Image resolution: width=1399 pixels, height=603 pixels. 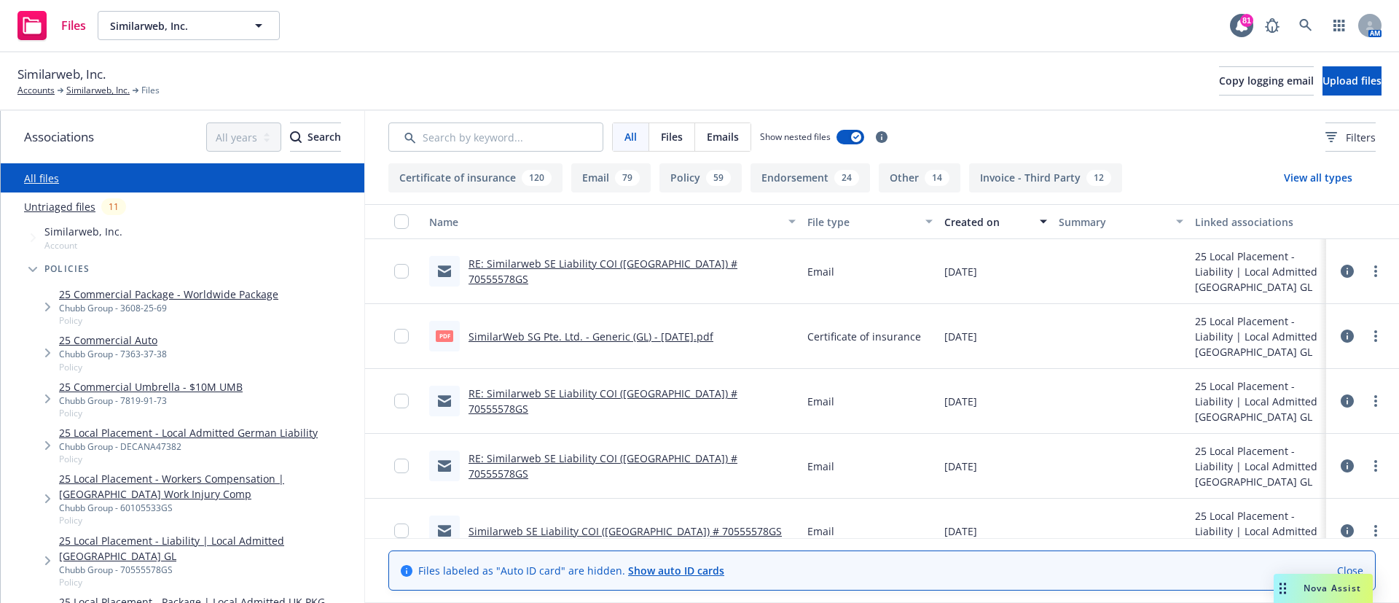 What do you see at coordinates (188, 446) in the screenshot?
I see `div: Chubb Group - DECANA47382` at bounding box center [188, 446].